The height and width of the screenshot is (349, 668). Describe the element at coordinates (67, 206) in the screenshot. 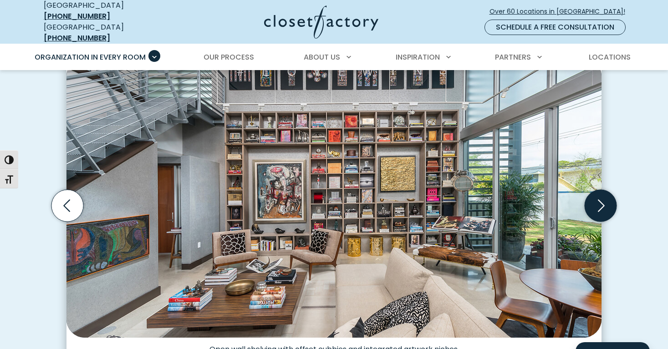

I see `button: Previous slide` at that location.